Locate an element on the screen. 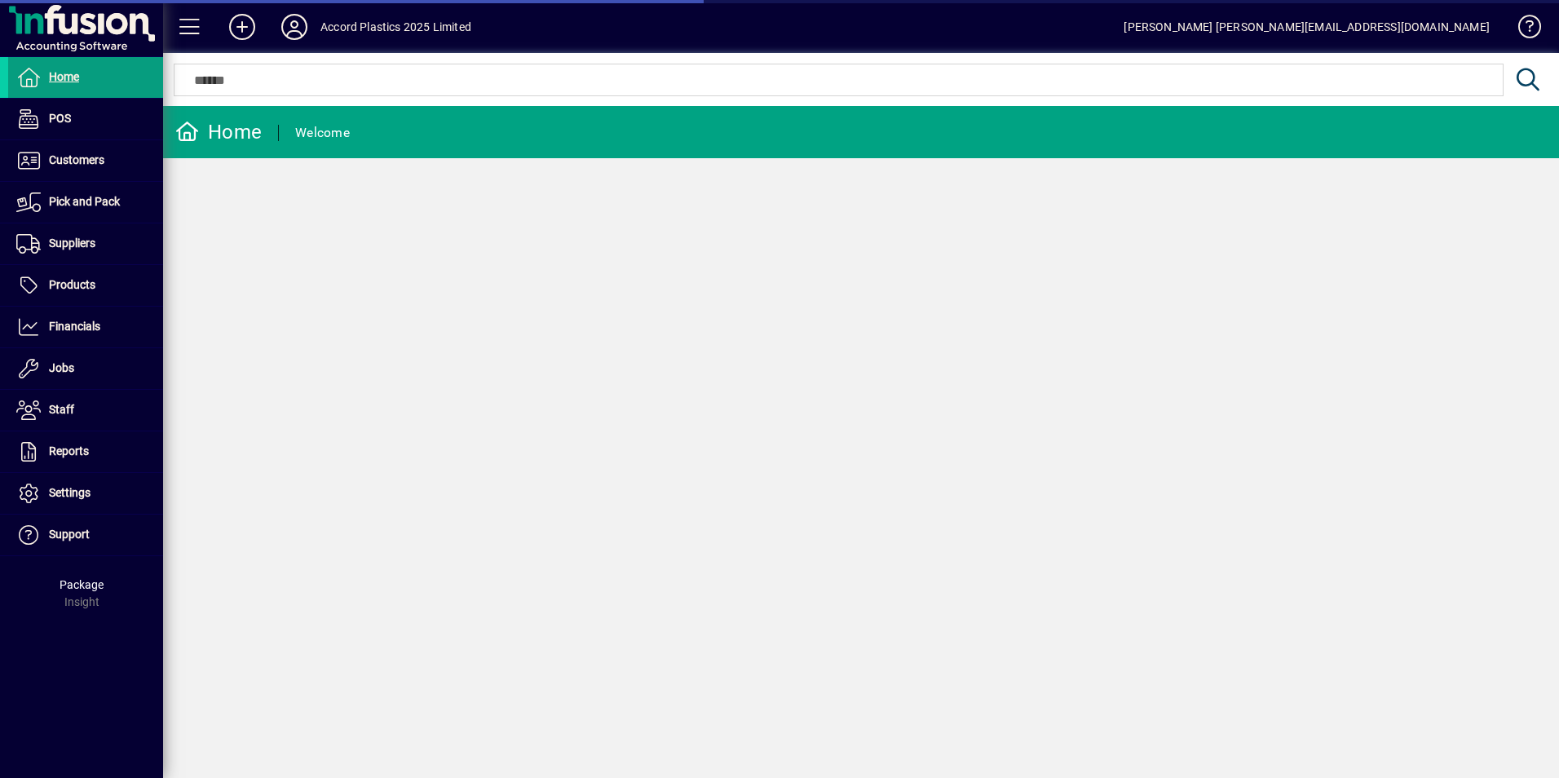  span: Customers is located at coordinates (77, 160).